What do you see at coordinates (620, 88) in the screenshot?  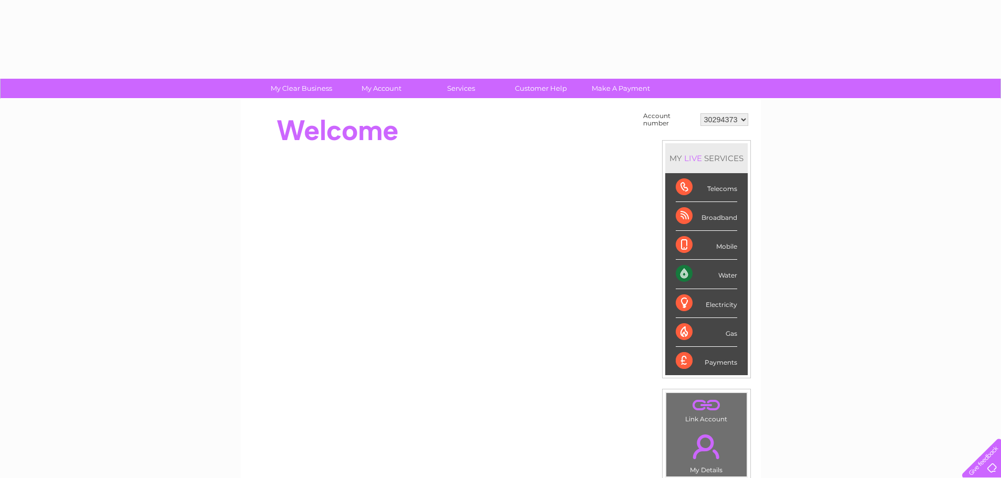 I see `a: Make A Payment` at bounding box center [620, 88].